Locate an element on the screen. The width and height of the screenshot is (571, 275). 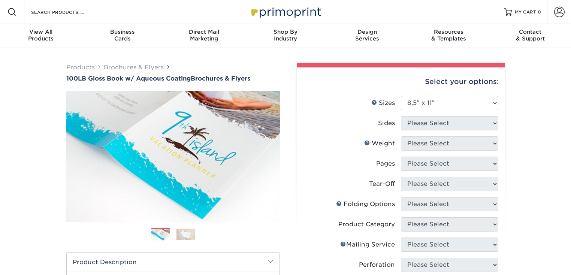
span: 100LB Gloss Book w/ Aqueous Coating is located at coordinates (129, 78).